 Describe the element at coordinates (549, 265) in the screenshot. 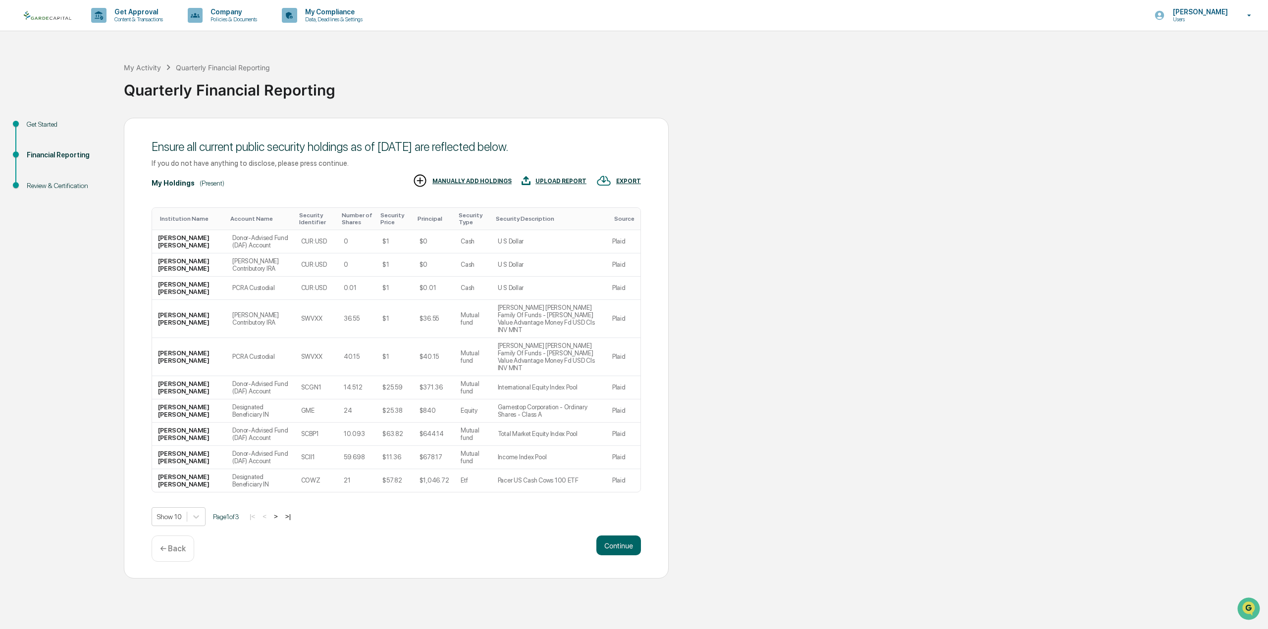

I see `td: U S Dollar` at that location.